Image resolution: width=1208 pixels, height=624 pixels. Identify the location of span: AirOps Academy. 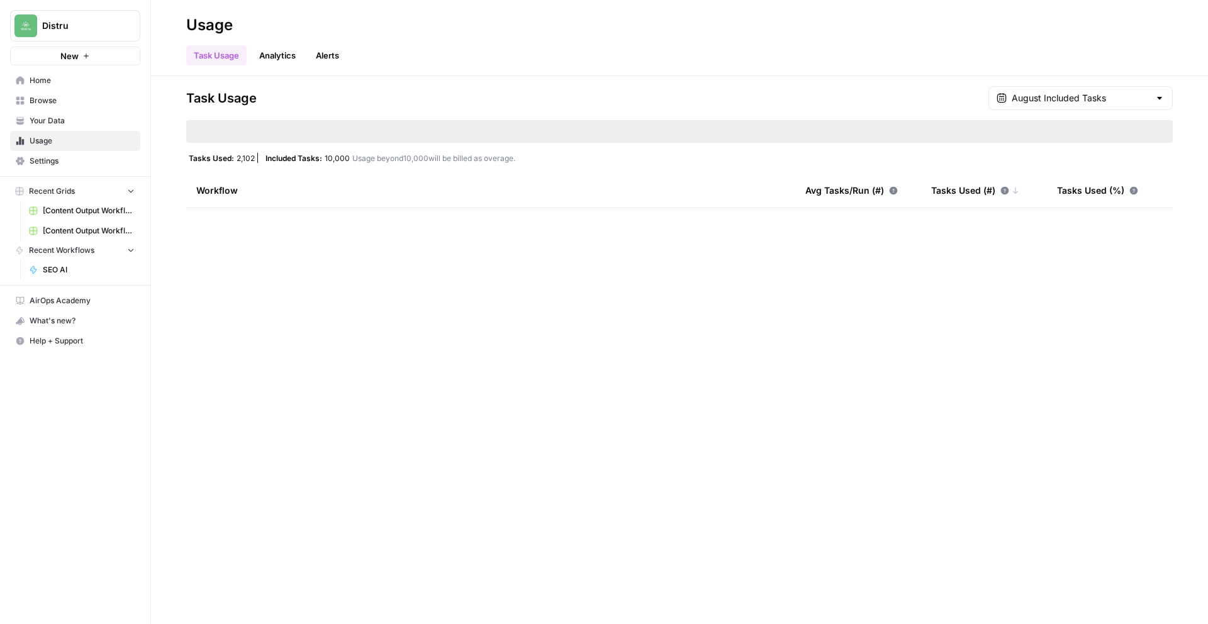
(82, 301).